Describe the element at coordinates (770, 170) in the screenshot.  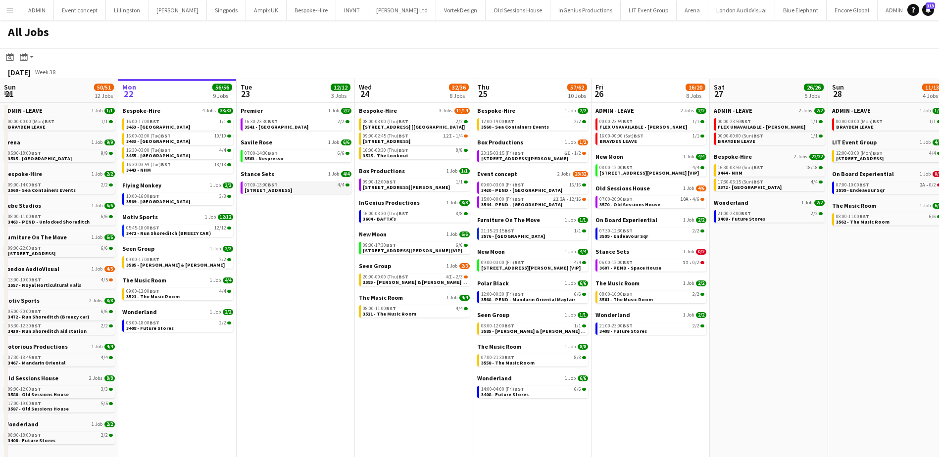
I see `a: 16:30-03:59 (Sun)BST18/183444 - NHM` at that location.